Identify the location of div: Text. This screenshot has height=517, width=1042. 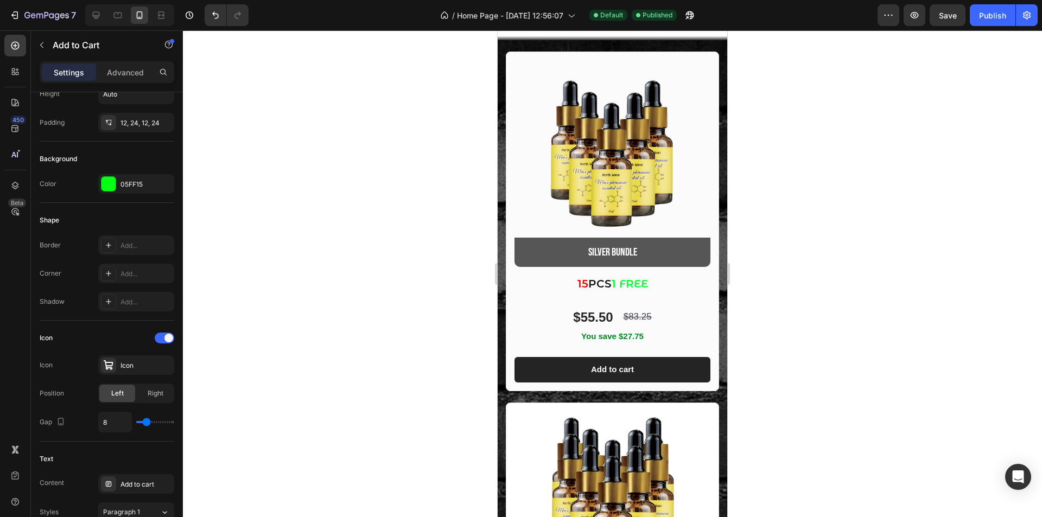
(46, 459).